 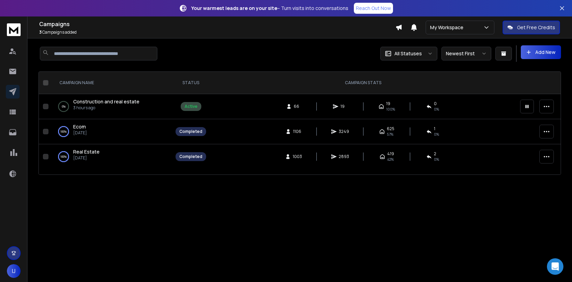 What do you see at coordinates (448, 27) in the screenshot?
I see `p: My Workspace` at bounding box center [448, 27].